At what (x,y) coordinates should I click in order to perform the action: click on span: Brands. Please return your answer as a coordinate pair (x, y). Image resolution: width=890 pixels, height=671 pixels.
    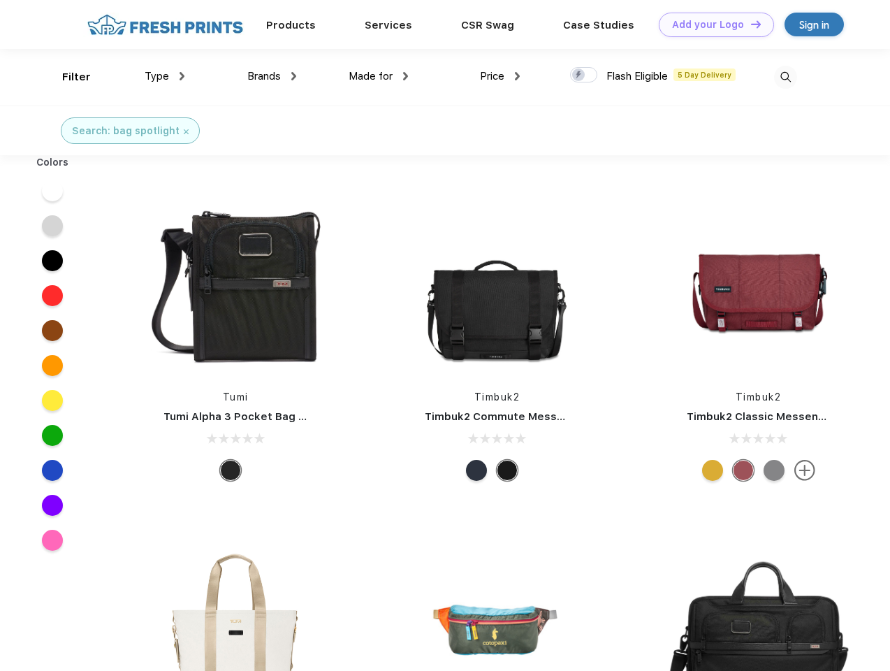
    Looking at the image, I should click on (264, 76).